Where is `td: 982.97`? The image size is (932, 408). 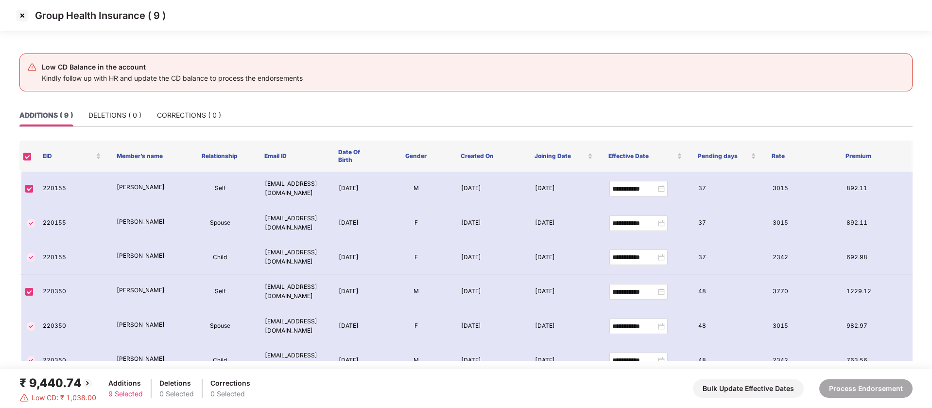 td: 982.97 is located at coordinates (876, 326).